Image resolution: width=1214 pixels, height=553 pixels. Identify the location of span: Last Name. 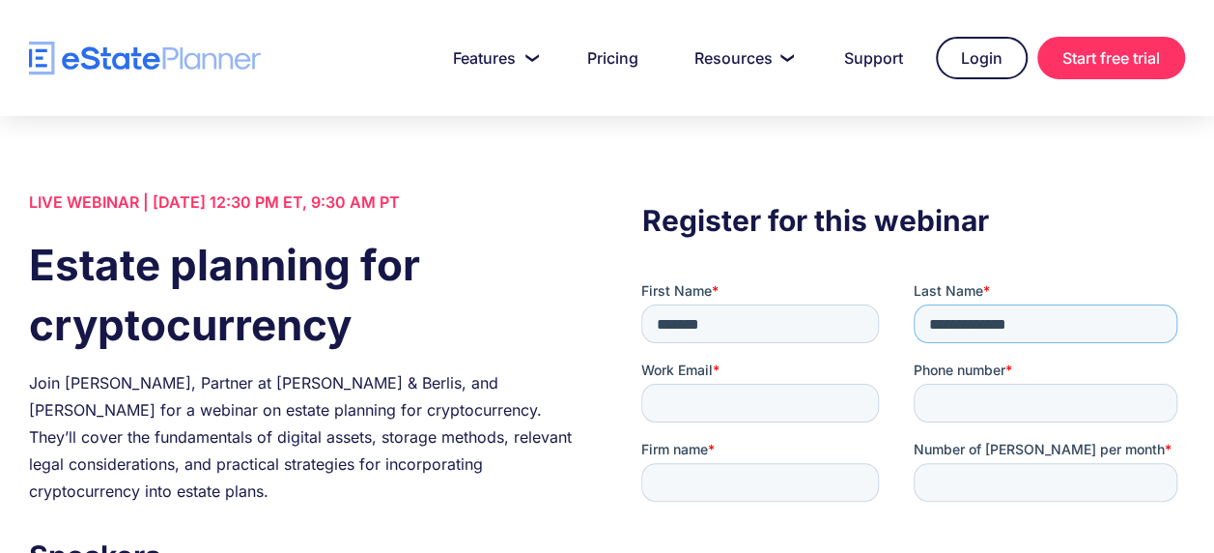
(307, 9).